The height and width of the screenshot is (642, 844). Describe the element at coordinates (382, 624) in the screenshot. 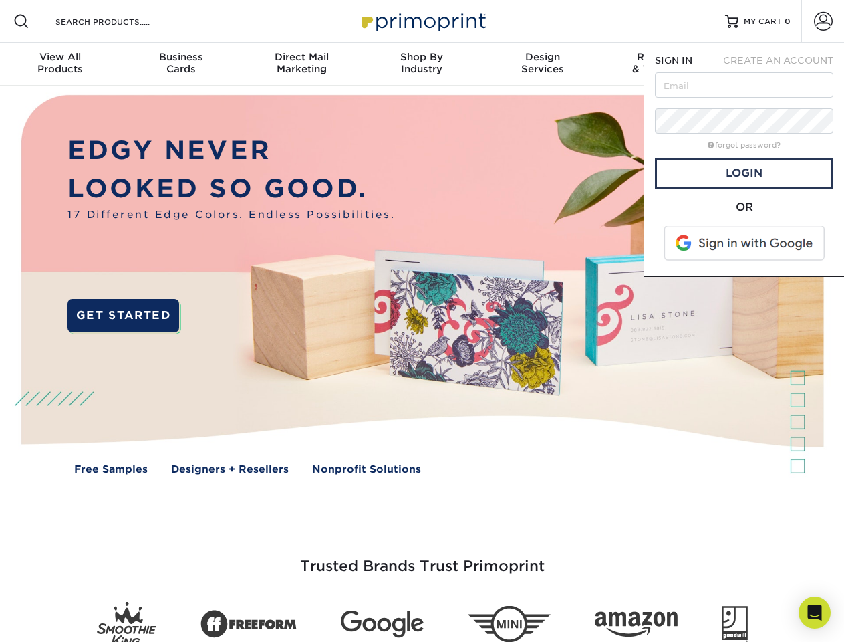

I see `img: Google` at that location.